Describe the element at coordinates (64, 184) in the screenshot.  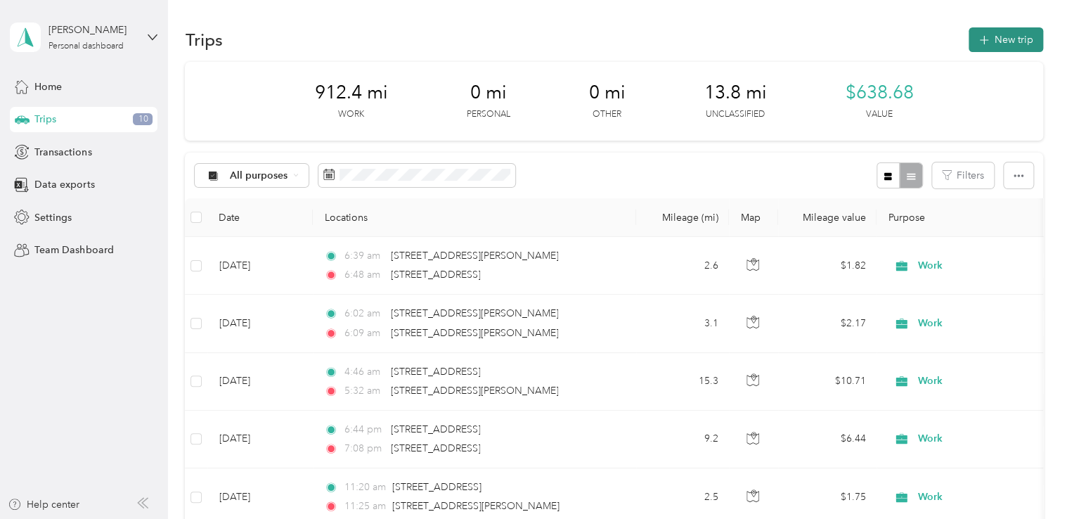
I see `span: Data exports` at that location.